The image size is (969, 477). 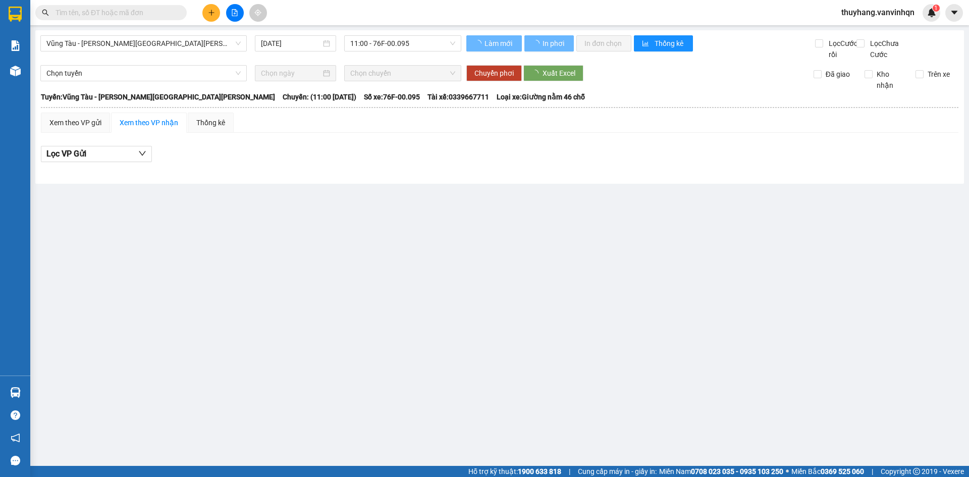 I want to click on span: Thống kê, so click(x=669, y=43).